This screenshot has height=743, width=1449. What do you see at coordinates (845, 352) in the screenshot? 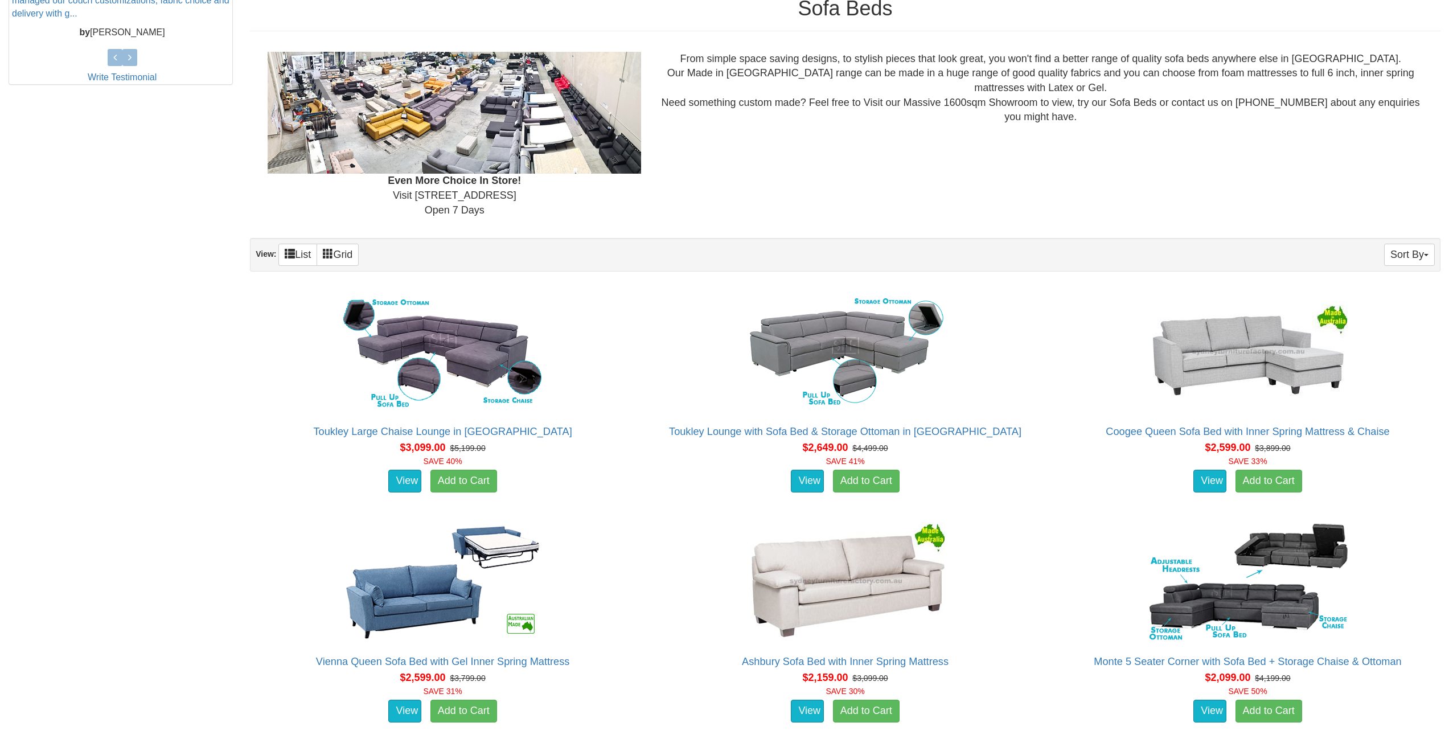
I see `img: Toukley Lounge with Sofa Bed & Storage Ottoman in Fabric` at bounding box center [845, 352].